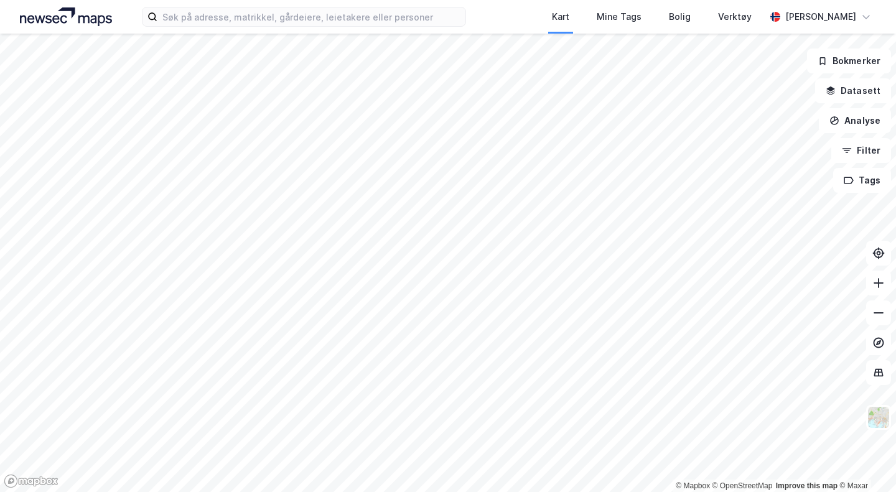  I want to click on div: Mine Tags, so click(619, 17).